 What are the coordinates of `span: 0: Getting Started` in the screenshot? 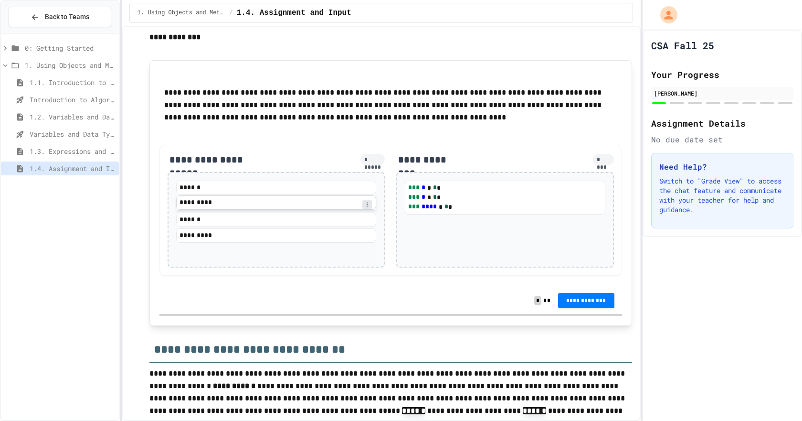 It's located at (70, 48).